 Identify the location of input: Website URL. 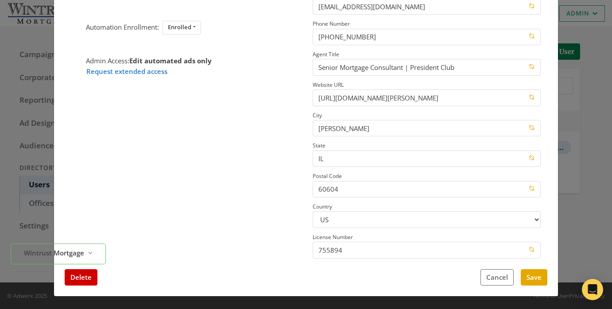
(427, 97).